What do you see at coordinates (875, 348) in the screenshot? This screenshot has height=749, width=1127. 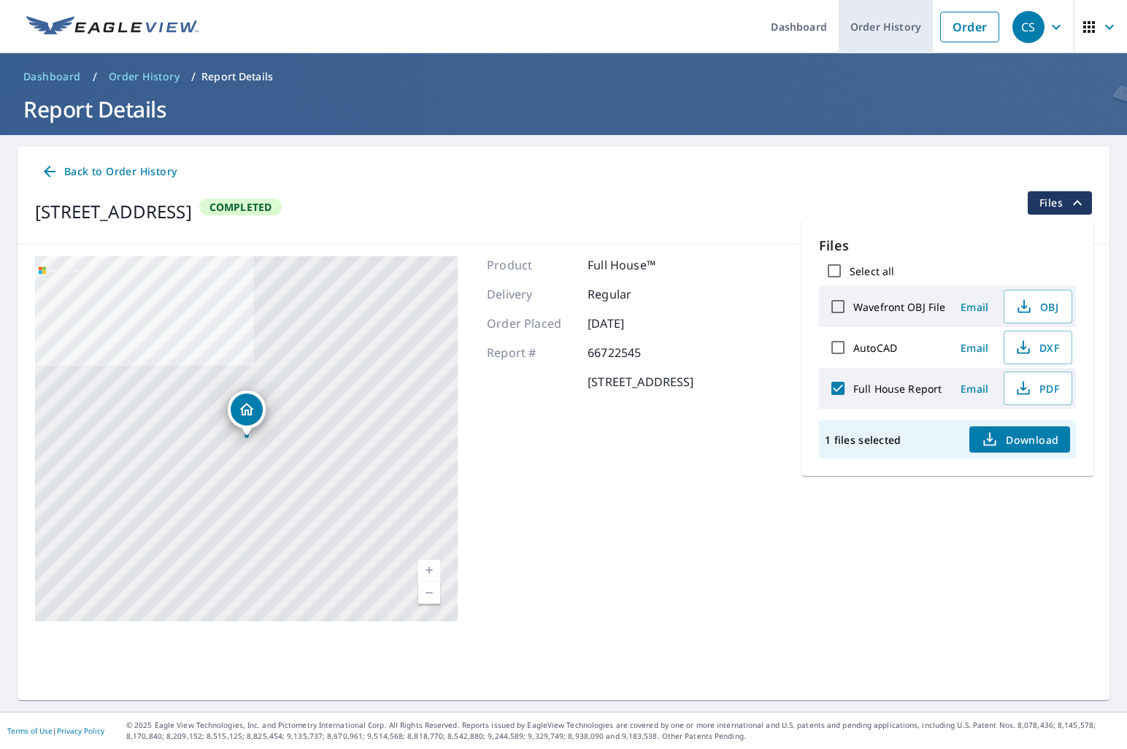 I see `label: AutoCAD` at bounding box center [875, 348].